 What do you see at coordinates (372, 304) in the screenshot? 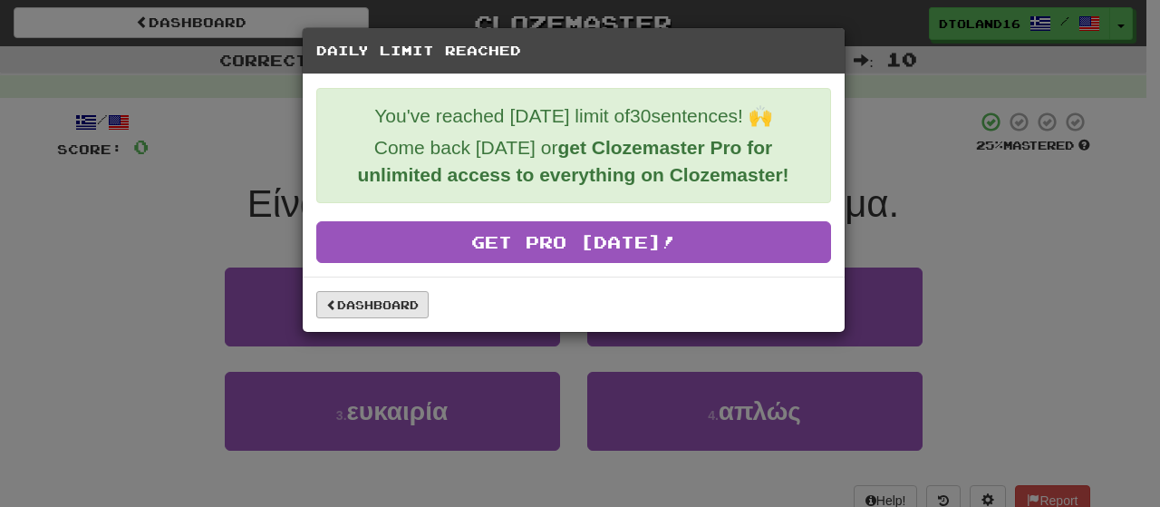
I see `a: Dashboard` at bounding box center [372, 304].